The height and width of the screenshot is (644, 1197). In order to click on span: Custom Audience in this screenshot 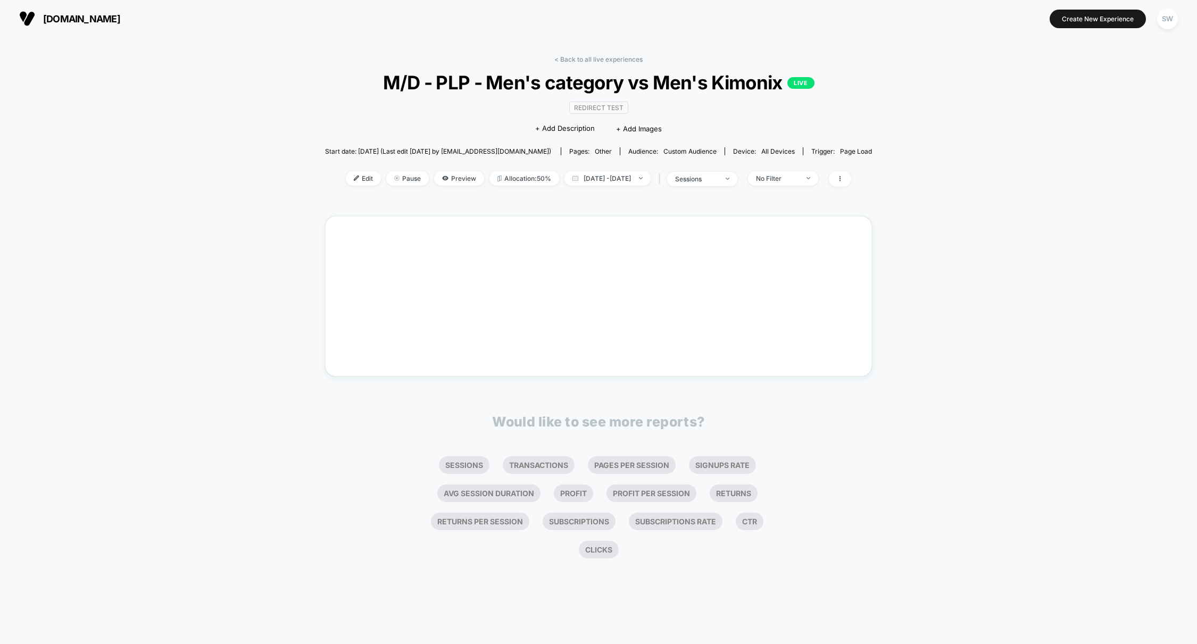, I will do `click(690, 151)`.